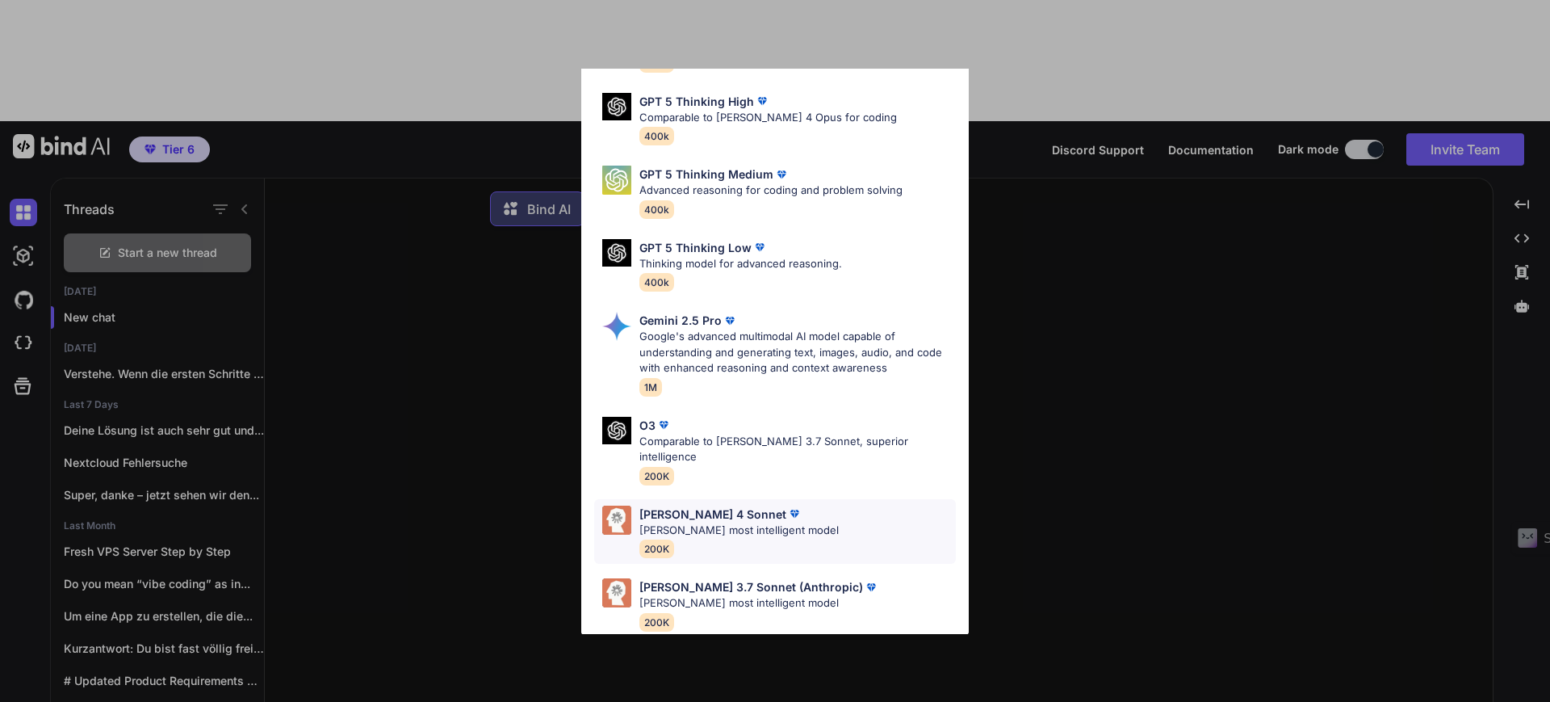 This screenshot has height=702, width=1550. I want to click on p: O3, so click(648, 425).